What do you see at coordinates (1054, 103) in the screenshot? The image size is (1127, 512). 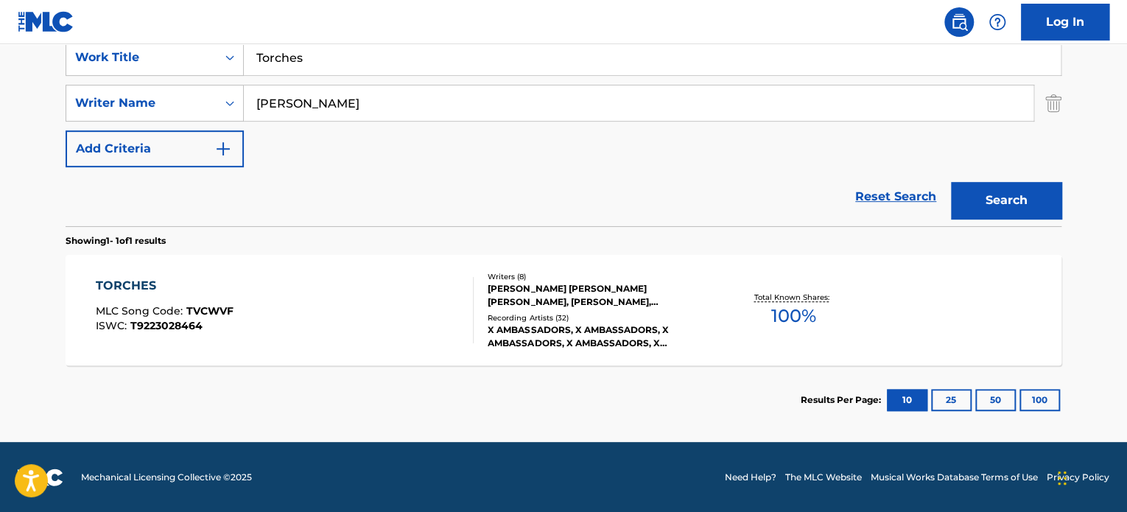 I see `img: Delete Criterion` at bounding box center [1054, 103].